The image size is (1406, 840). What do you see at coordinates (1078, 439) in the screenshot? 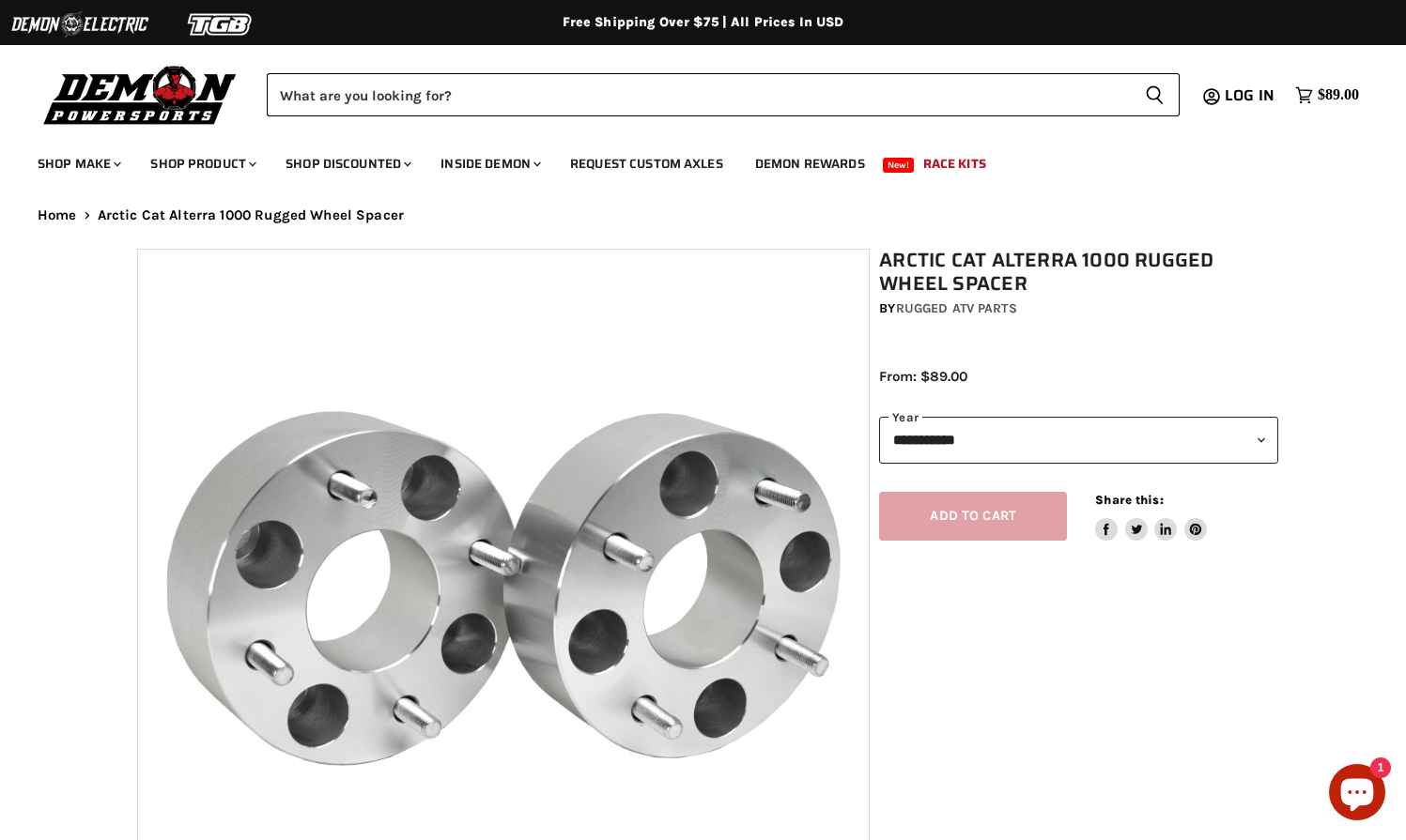
I see `select: year` at bounding box center [1078, 439].